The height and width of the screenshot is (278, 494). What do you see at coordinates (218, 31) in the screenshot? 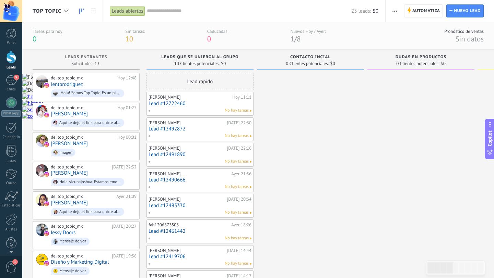
I see `div: Caducadas:` at bounding box center [218, 31].